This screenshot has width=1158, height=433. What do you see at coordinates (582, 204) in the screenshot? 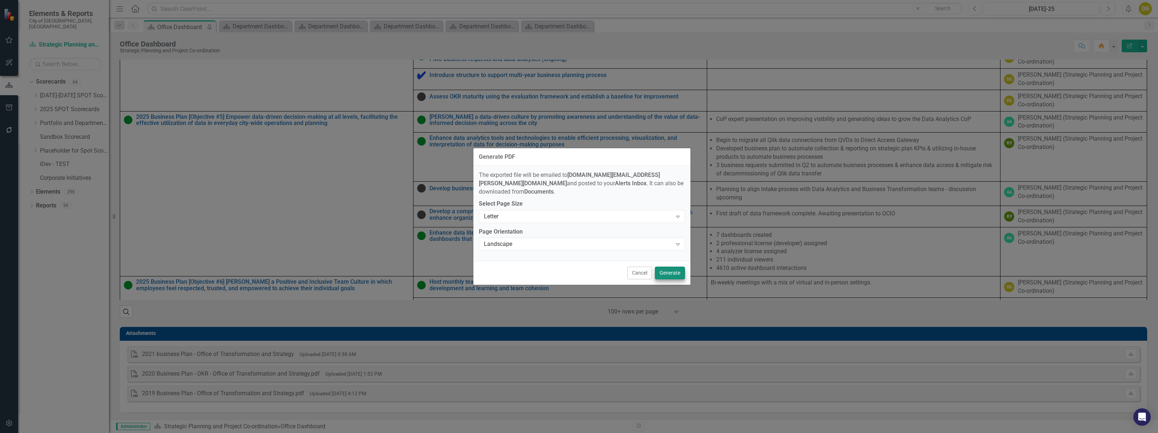
I see `label: Select Page Size` at bounding box center [582, 204].